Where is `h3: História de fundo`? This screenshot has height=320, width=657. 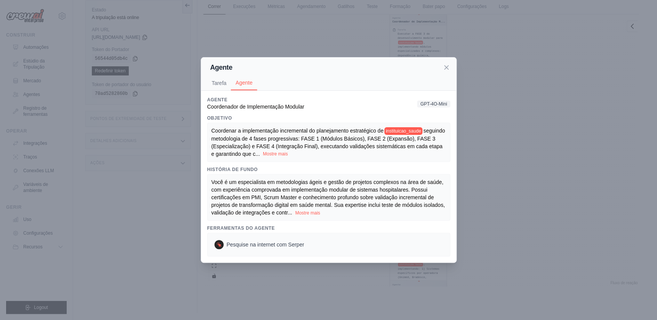
h3: História de fundo is located at coordinates (329, 170).